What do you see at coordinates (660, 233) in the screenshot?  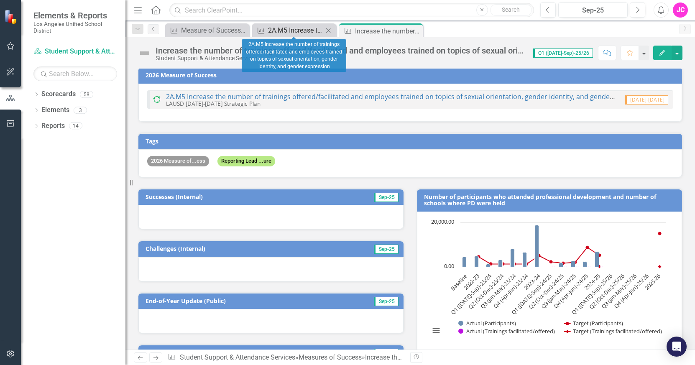 I see `path: 2025-26, 15,000. Target (Participants).` at bounding box center [660, 233].